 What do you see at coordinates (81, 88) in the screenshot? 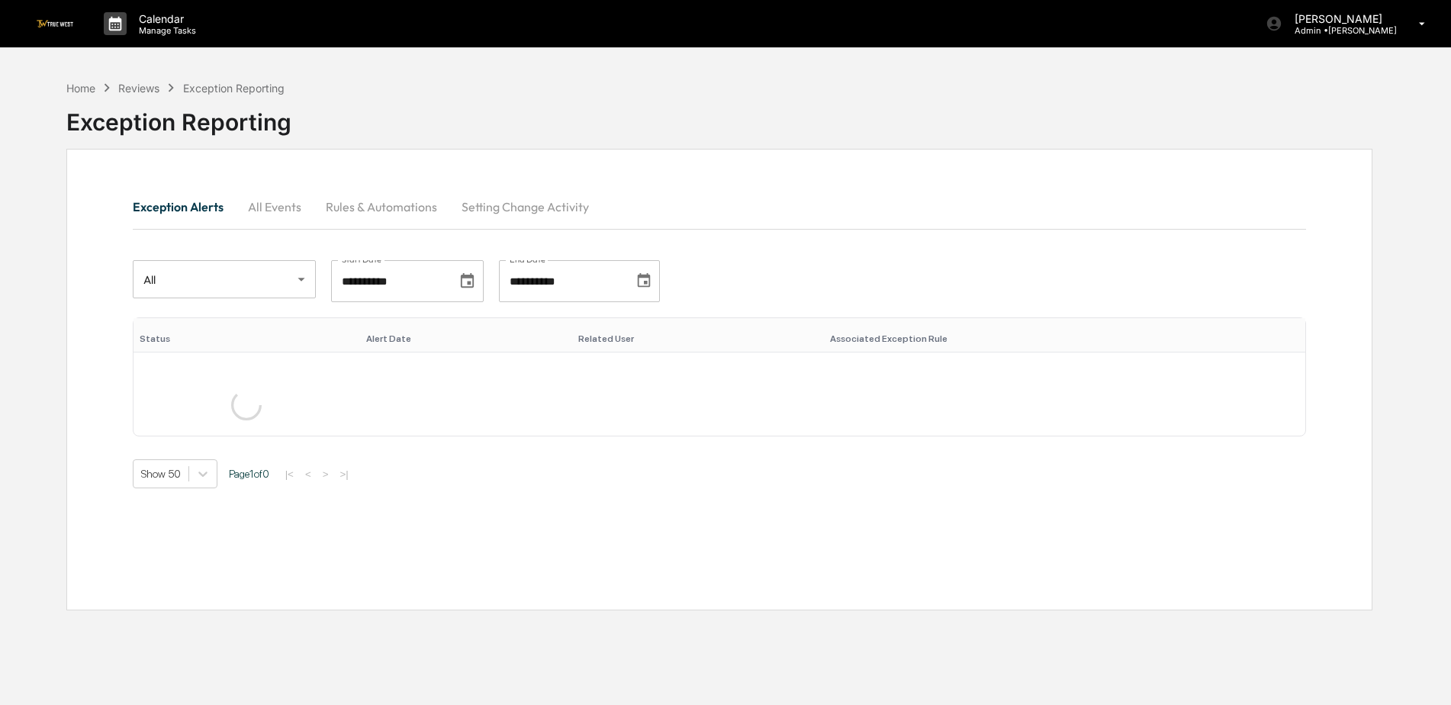
I see `div: Home` at bounding box center [81, 88].